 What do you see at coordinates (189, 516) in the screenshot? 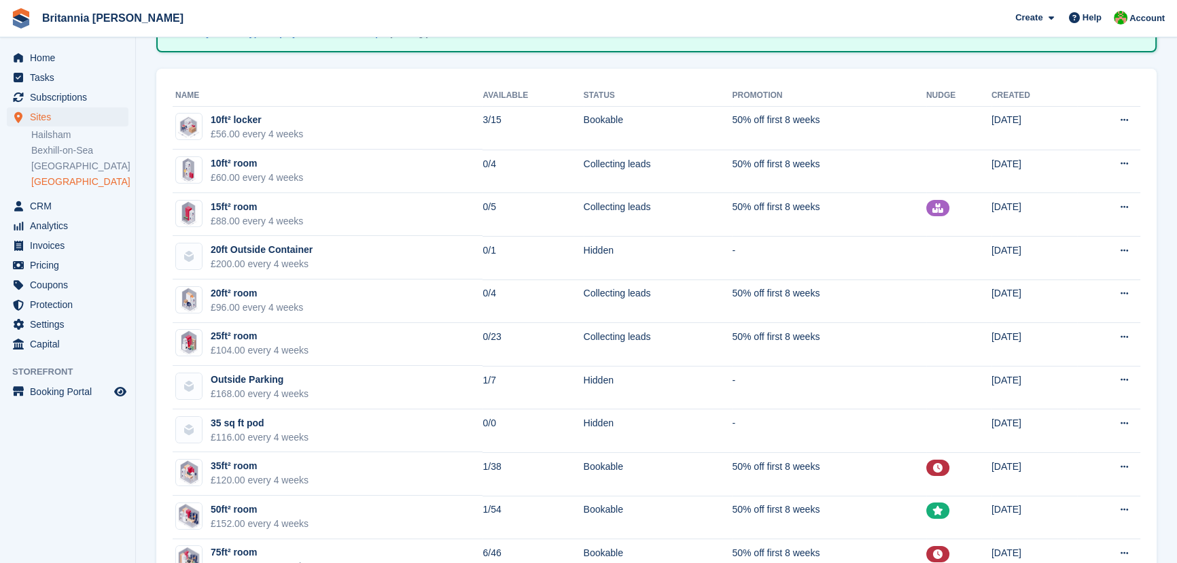
I see `img: 50FT.png` at bounding box center [189, 516].